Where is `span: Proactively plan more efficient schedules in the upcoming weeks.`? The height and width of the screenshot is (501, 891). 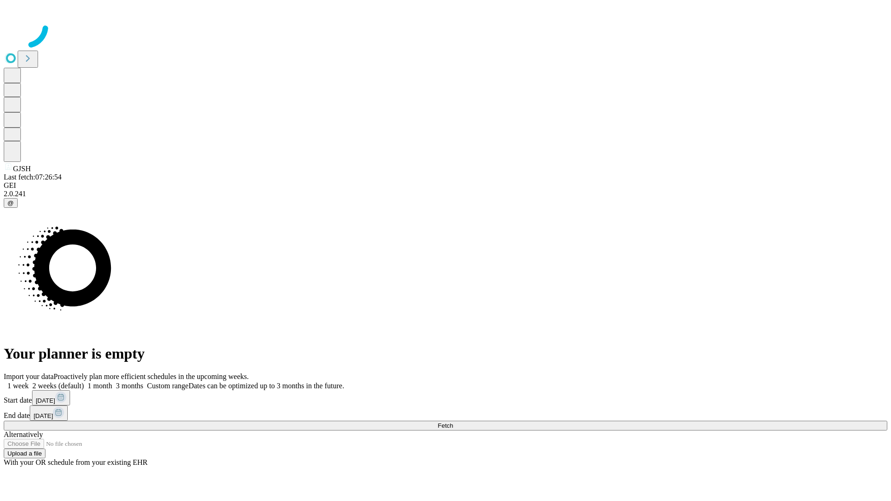
span: Proactively plan more efficient schedules in the upcoming weeks. is located at coordinates (151, 376).